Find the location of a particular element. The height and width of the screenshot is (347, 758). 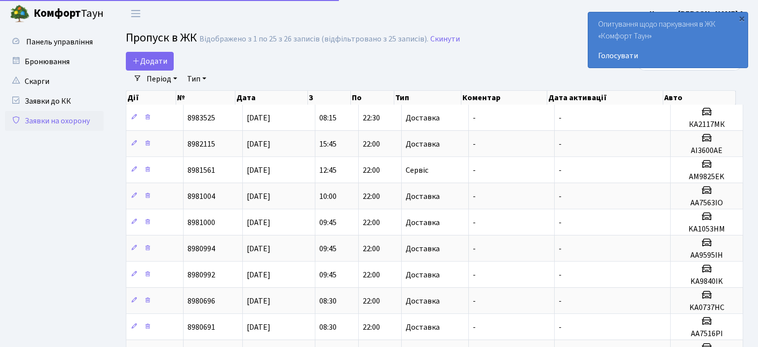

span: 8980992 is located at coordinates (201, 275).